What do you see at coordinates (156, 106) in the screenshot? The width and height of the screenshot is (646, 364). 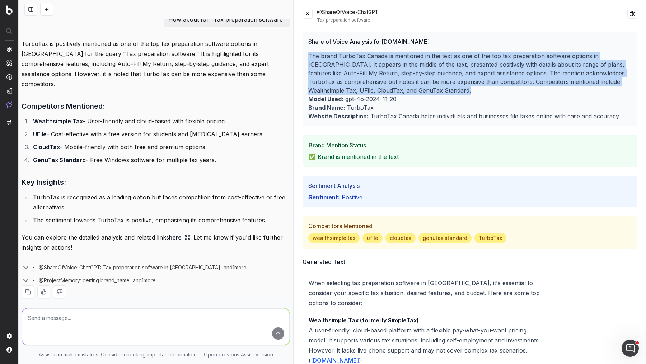 I see `h3: Competitors Mentioned:` at bounding box center [156, 106].